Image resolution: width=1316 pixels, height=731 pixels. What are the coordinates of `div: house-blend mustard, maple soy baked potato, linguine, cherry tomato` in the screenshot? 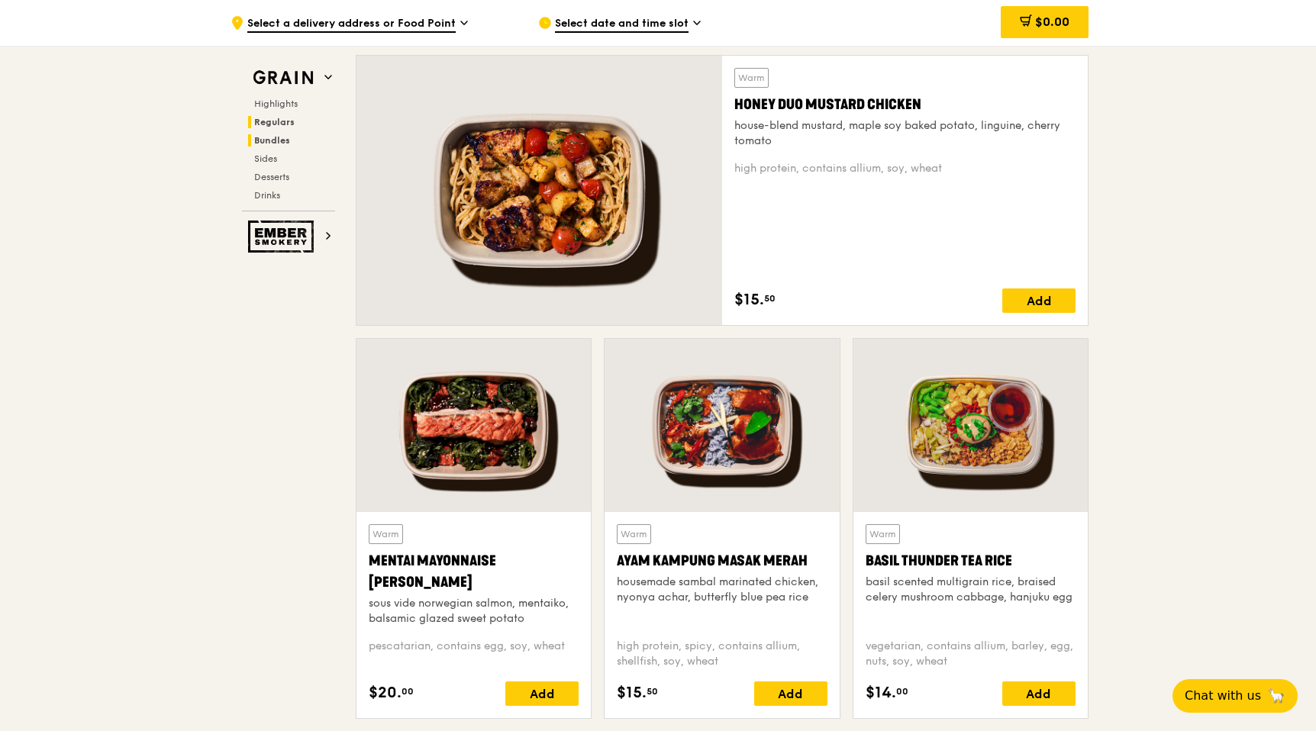 It's located at (905, 134).